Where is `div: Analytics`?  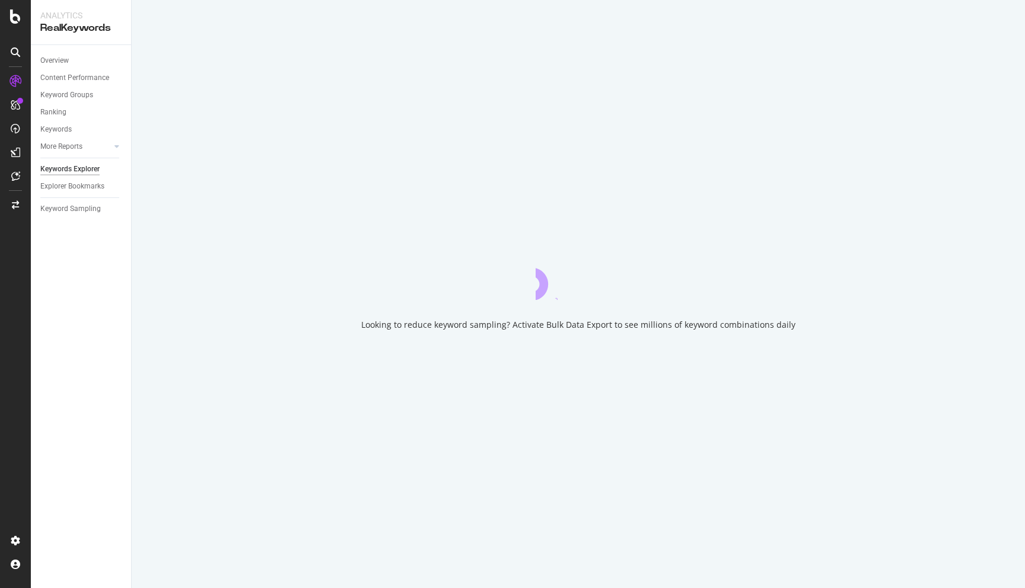
div: Analytics is located at coordinates (81, 15).